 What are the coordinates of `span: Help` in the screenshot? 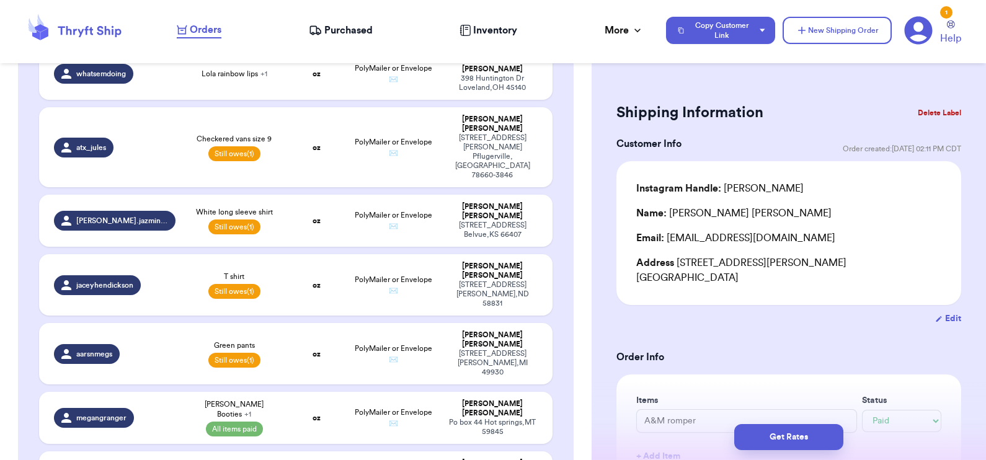 It's located at (951, 38).